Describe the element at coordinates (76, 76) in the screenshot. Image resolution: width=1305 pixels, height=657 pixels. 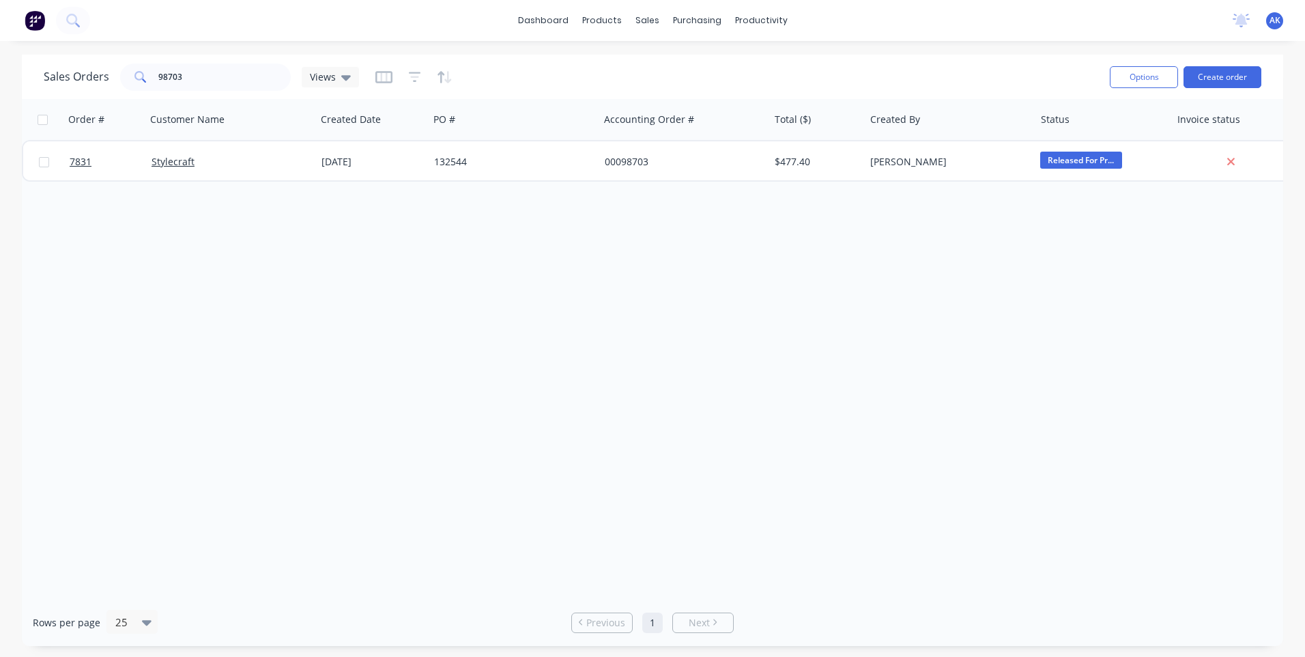
I see `h1: Sales Orders` at that location.